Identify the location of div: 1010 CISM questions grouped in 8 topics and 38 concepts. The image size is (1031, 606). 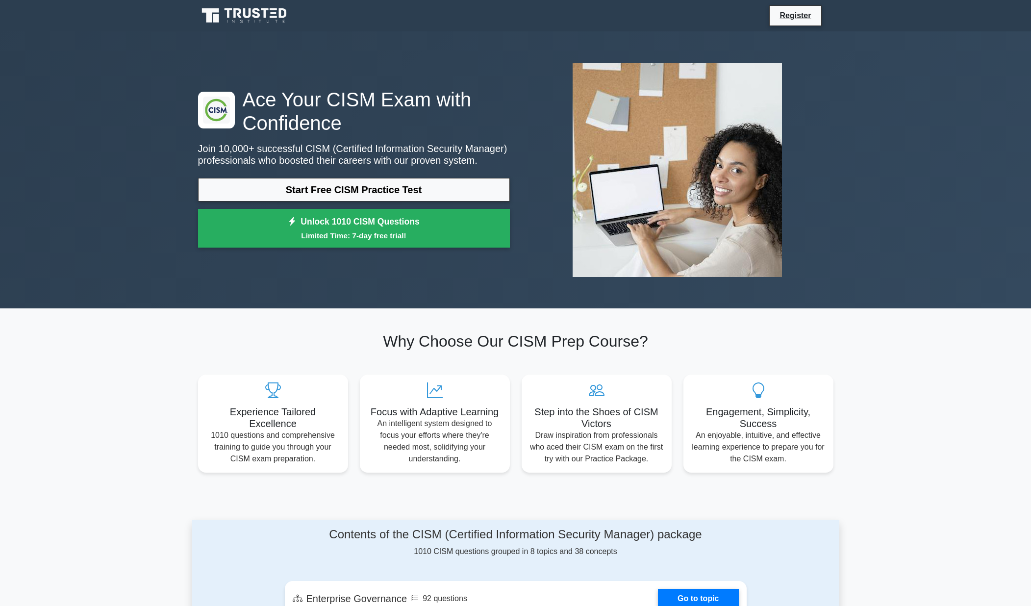
(516, 542).